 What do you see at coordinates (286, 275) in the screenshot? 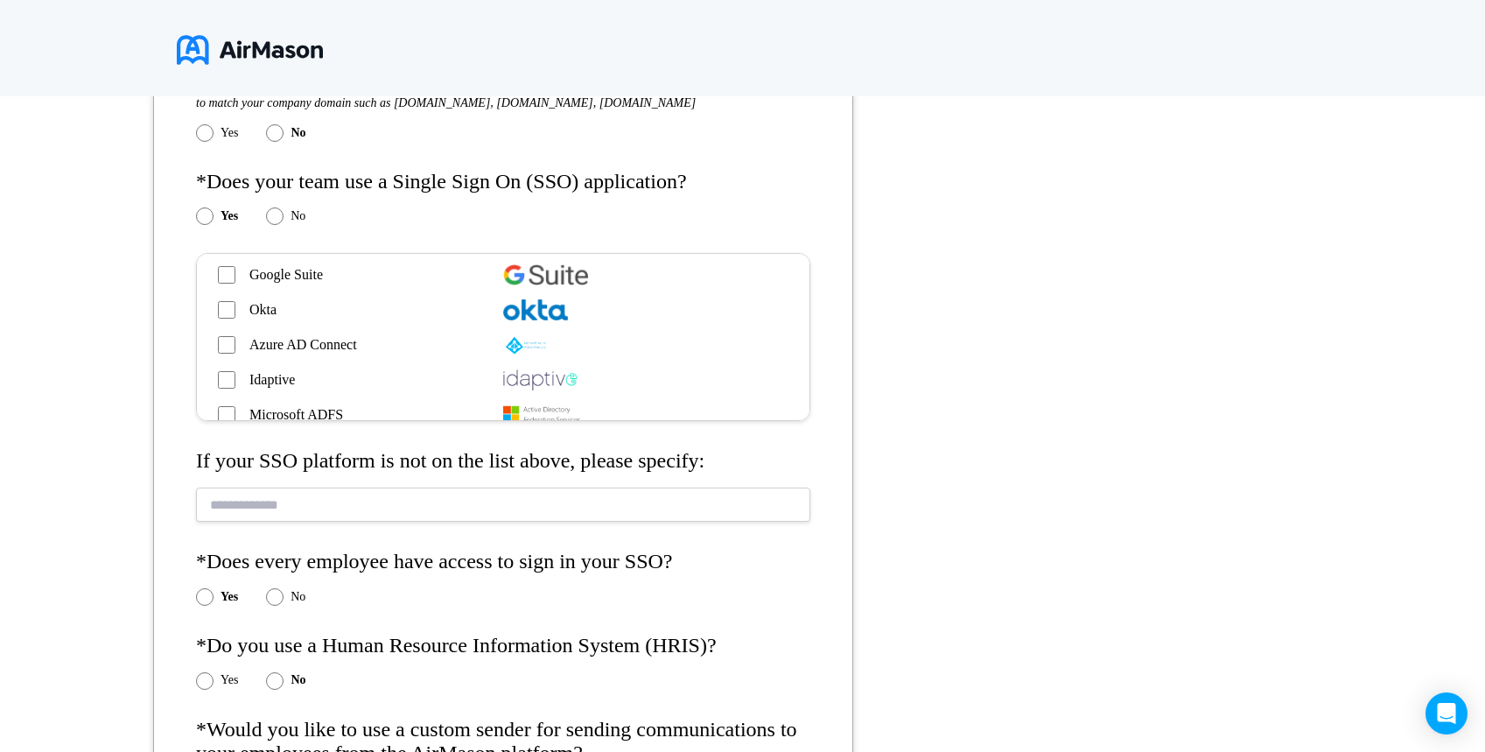
I see `span: Google Suite` at bounding box center [286, 275].